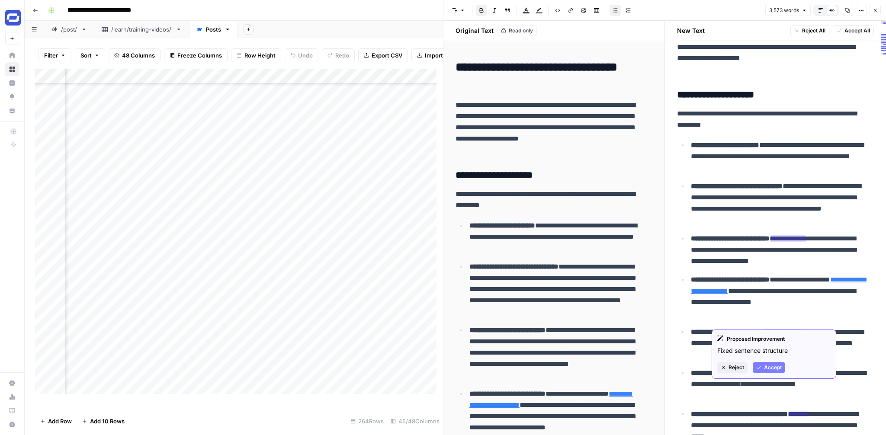  Describe the element at coordinates (736, 368) in the screenshot. I see `span: Reject` at that location.